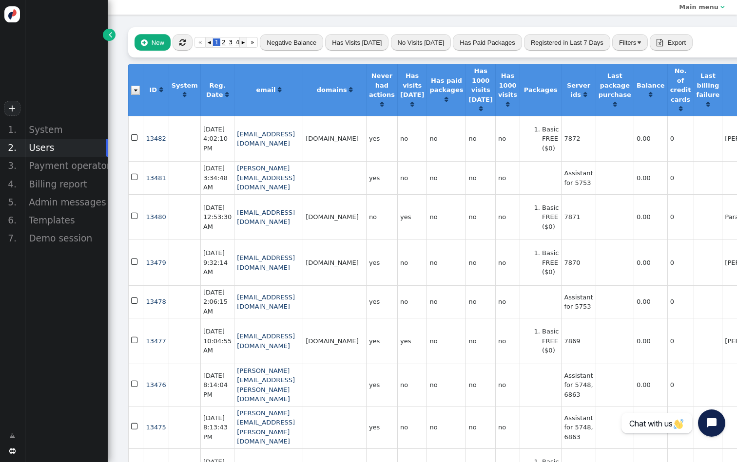  Describe the element at coordinates (578, 341) in the screenshot. I see `td: 7869` at that location.